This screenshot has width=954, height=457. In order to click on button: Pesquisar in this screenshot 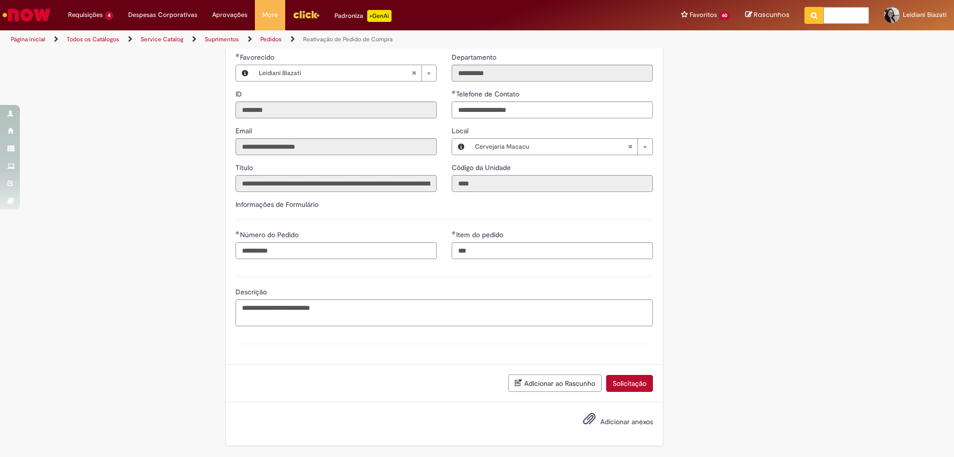, I will do `click(814, 15)`.